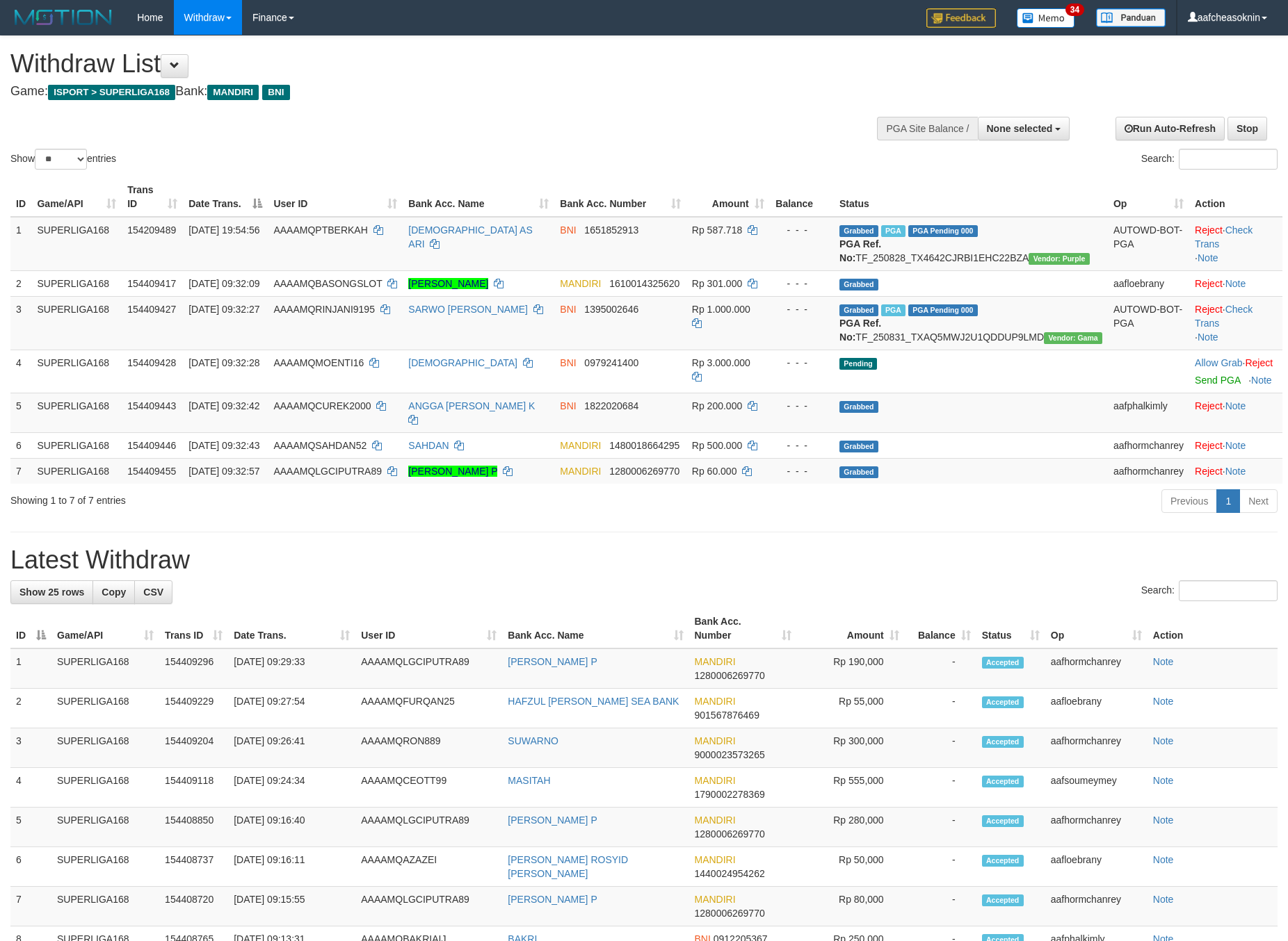 The image size is (1288, 941). Describe the element at coordinates (268, 497) in the screenshot. I see `div: Showing 1 to 7 of 7 entries` at that location.